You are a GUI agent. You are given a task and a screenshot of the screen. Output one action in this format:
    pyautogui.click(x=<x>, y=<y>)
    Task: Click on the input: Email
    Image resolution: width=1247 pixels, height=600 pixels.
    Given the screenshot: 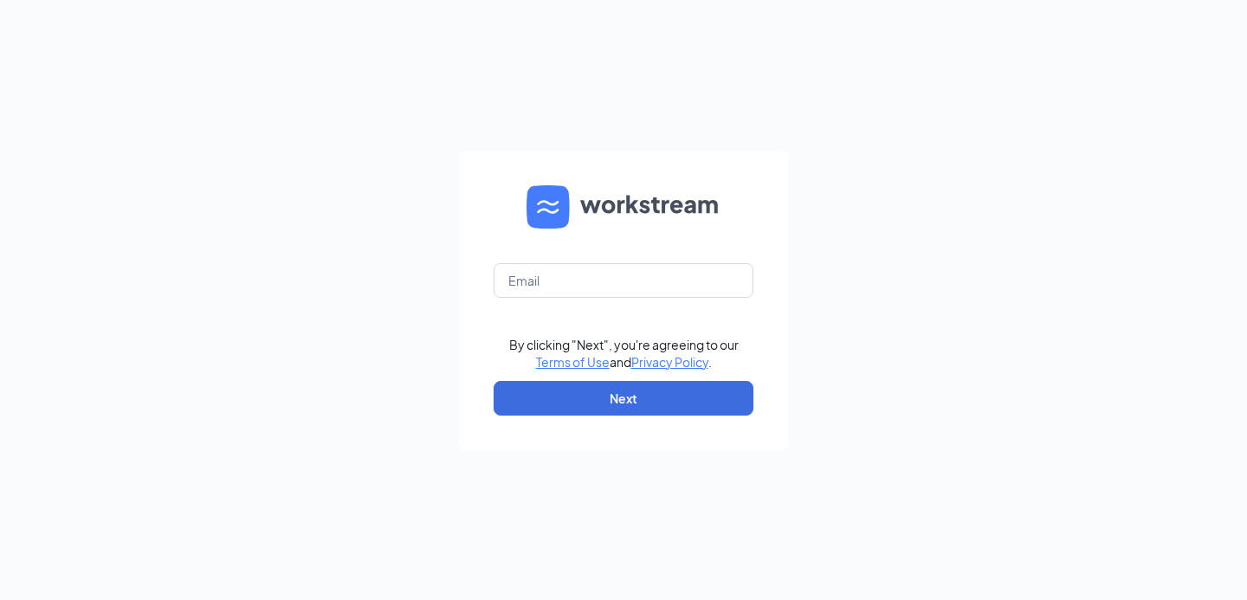 What is the action you would take?
    pyautogui.click(x=624, y=281)
    